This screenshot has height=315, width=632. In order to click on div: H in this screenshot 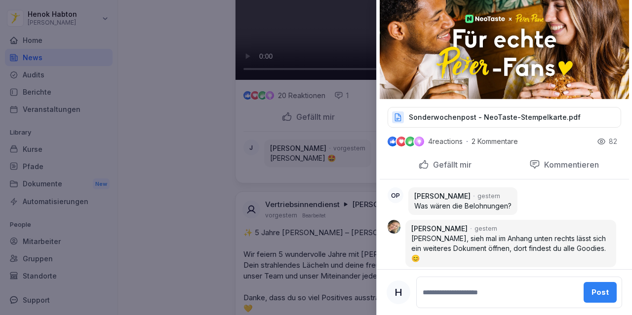, I will do `click(398, 293)`.